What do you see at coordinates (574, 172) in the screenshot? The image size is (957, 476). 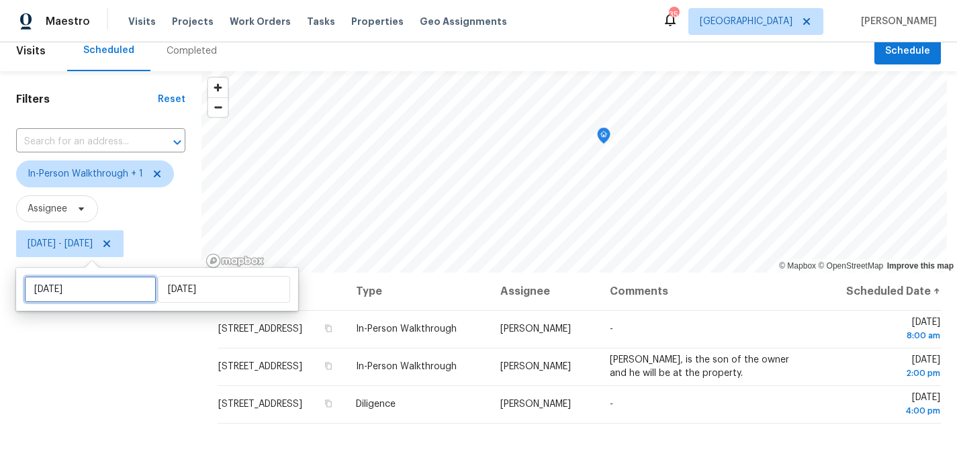 I see `canvas: Map` at bounding box center [574, 172].